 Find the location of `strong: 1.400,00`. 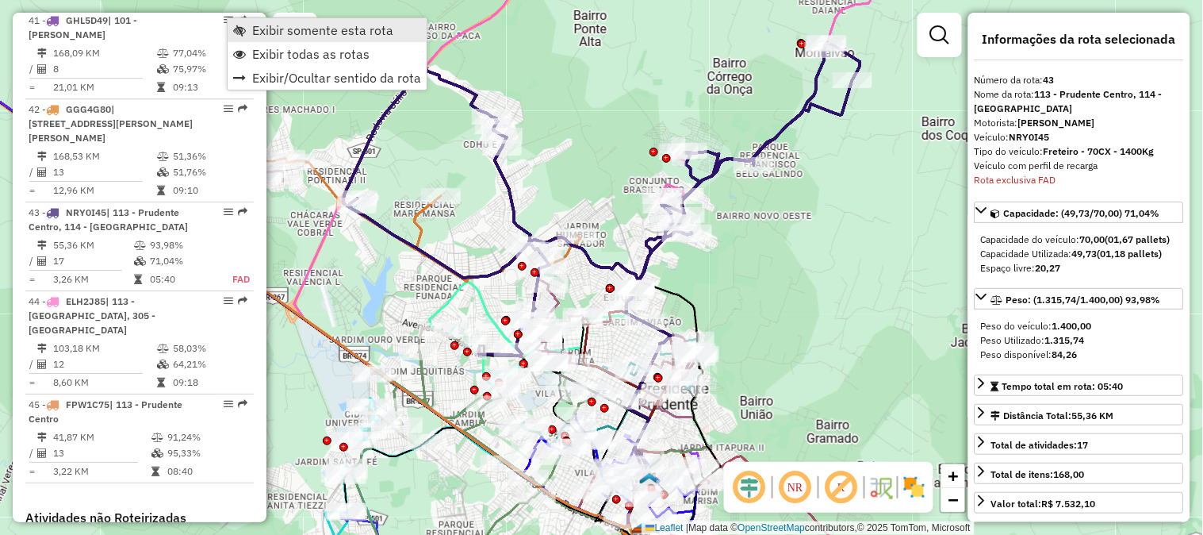

strong: 1.400,00 is located at coordinates (1072, 325).